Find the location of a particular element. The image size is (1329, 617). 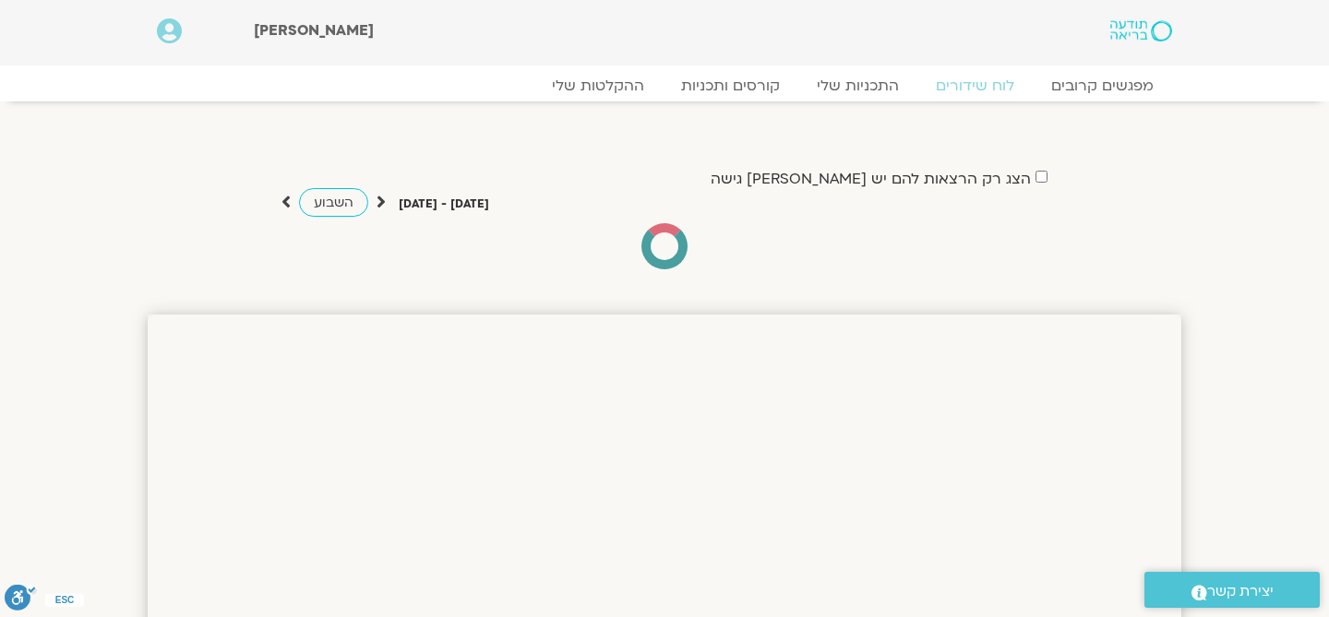

a: מפגשים קרובים is located at coordinates (1102, 86).